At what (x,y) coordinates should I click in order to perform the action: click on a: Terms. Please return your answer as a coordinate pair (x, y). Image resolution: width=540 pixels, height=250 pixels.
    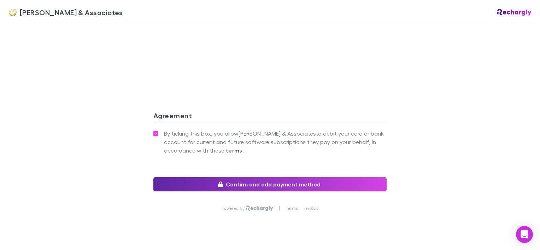
    Looking at the image, I should click on (292, 208).